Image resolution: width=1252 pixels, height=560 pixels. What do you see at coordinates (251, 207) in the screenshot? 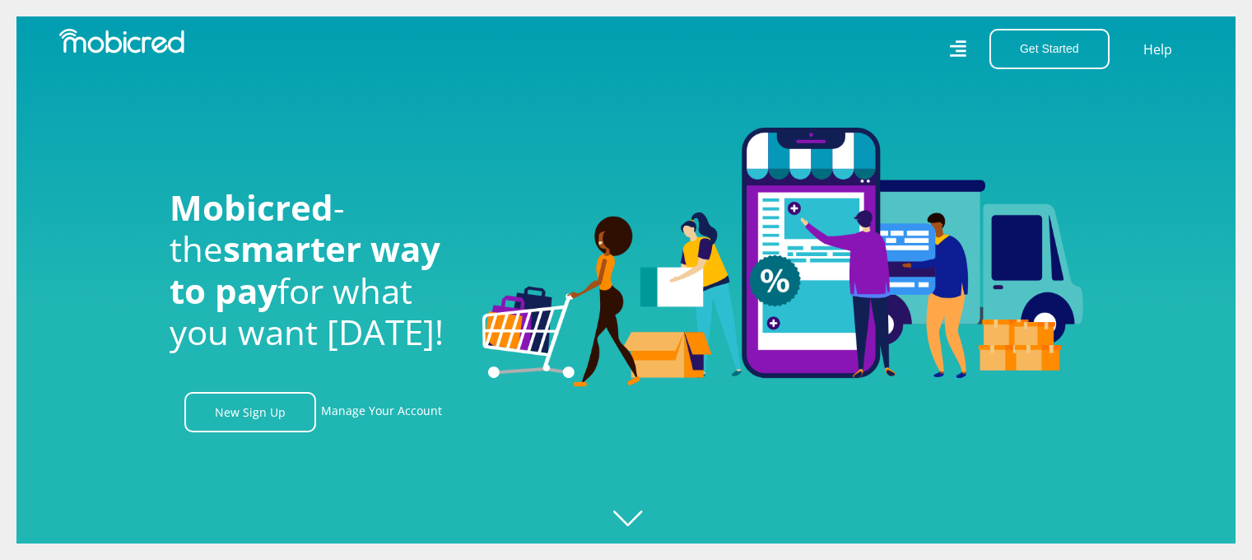
I see `span: Mobicred` at bounding box center [251, 207].